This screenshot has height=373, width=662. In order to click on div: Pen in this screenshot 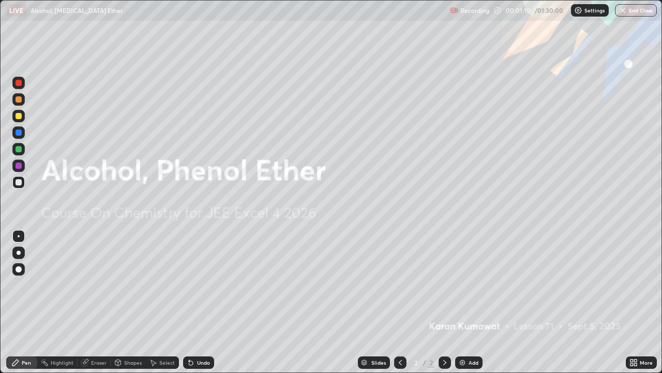, I will do `click(26, 362)`.